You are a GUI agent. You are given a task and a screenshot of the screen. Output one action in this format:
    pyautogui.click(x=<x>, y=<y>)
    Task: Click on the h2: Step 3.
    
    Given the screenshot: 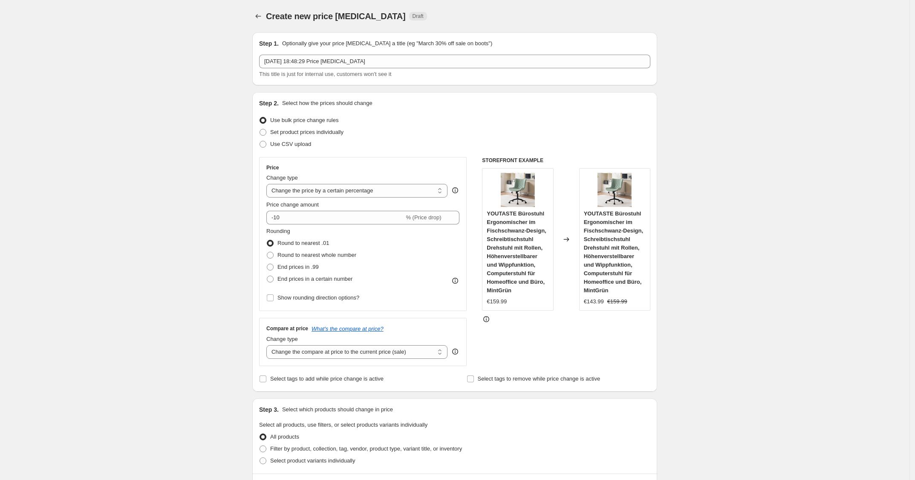 What is the action you would take?
    pyautogui.click(x=269, y=409)
    